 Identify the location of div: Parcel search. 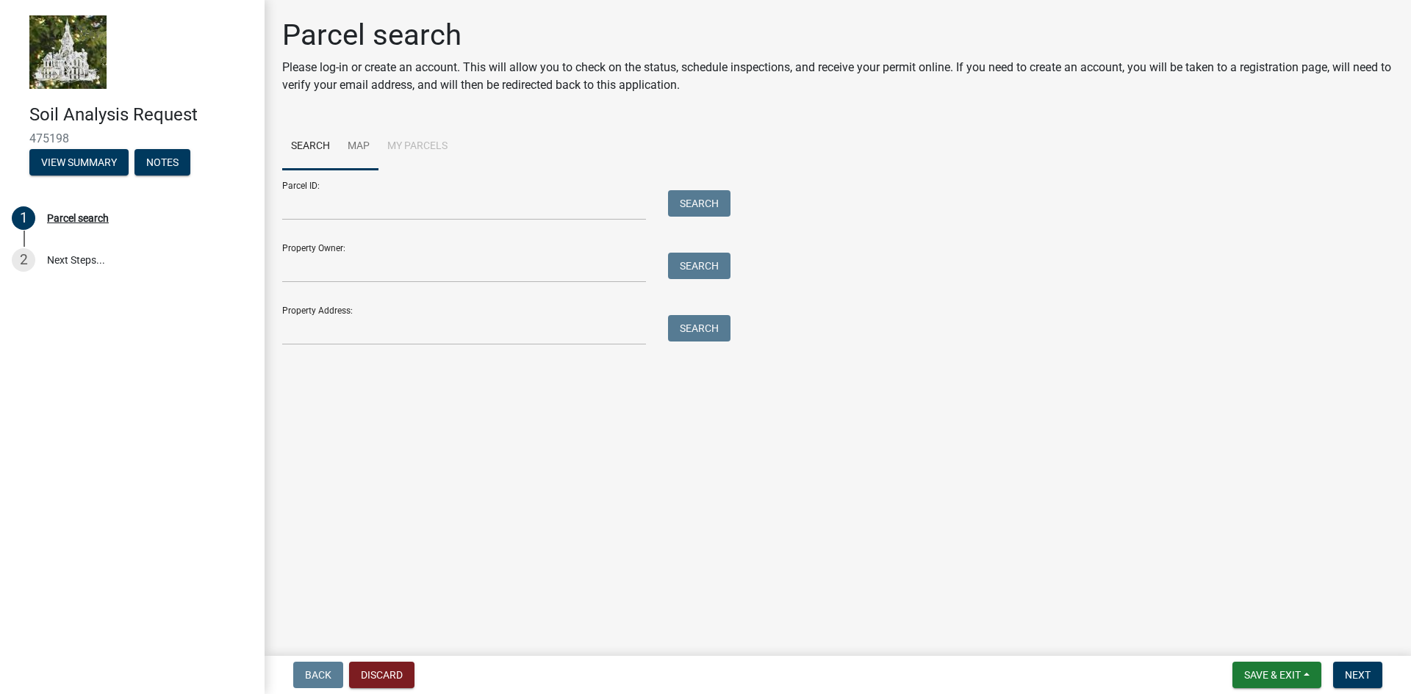
(78, 218).